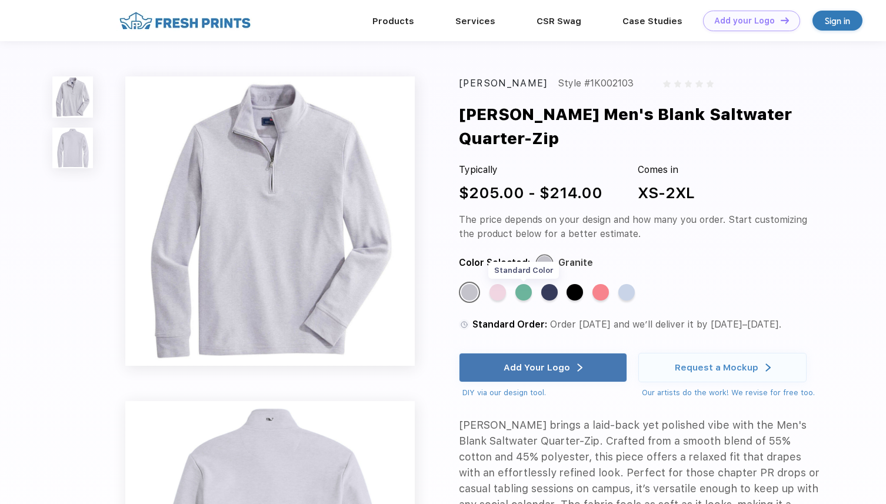  What do you see at coordinates (545, 393) in the screenshot?
I see `div: DIY via our design tool.` at bounding box center [545, 393].